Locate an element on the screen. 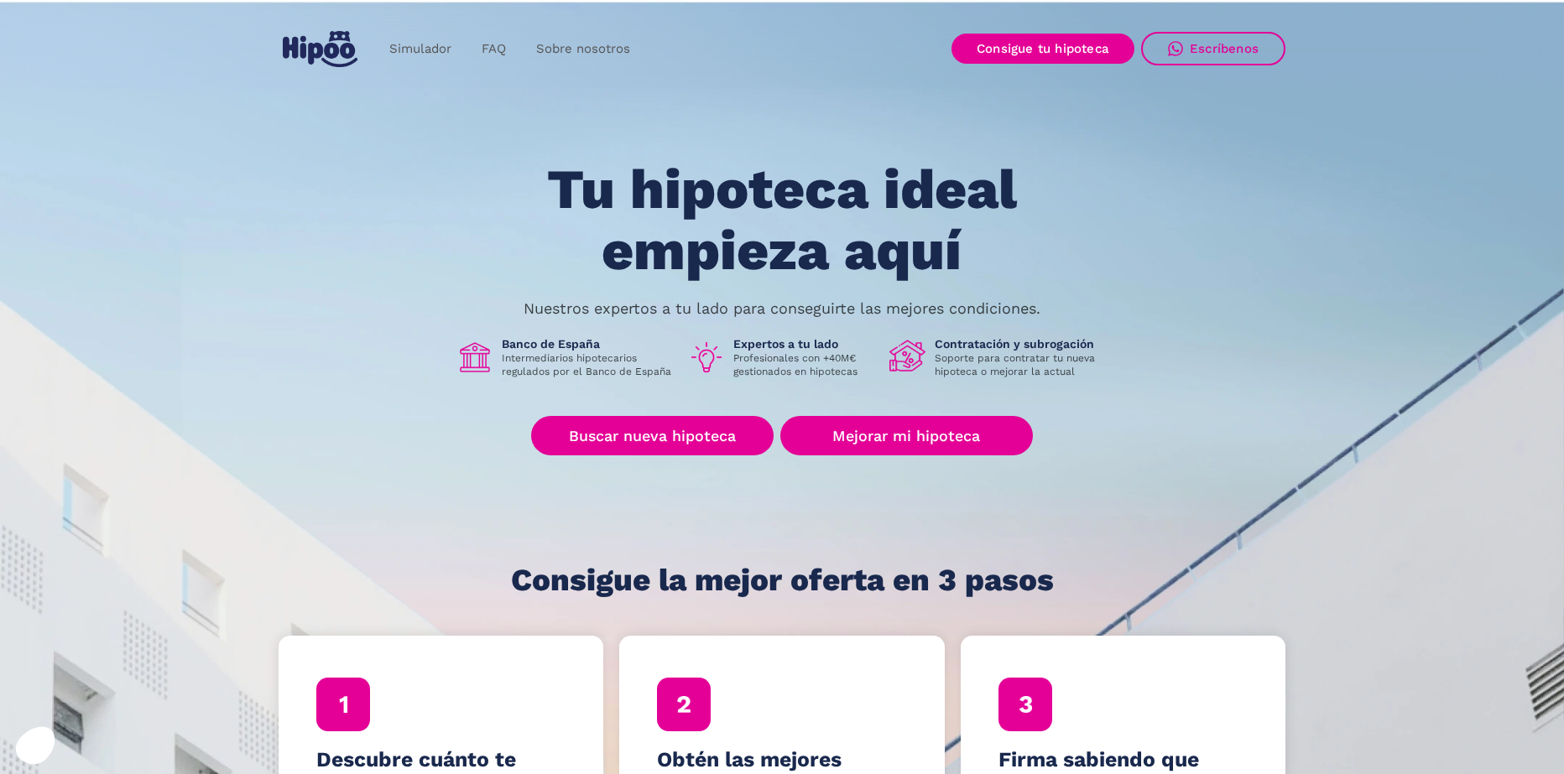  a: Consigue tu hipoteca is located at coordinates (1043, 49).